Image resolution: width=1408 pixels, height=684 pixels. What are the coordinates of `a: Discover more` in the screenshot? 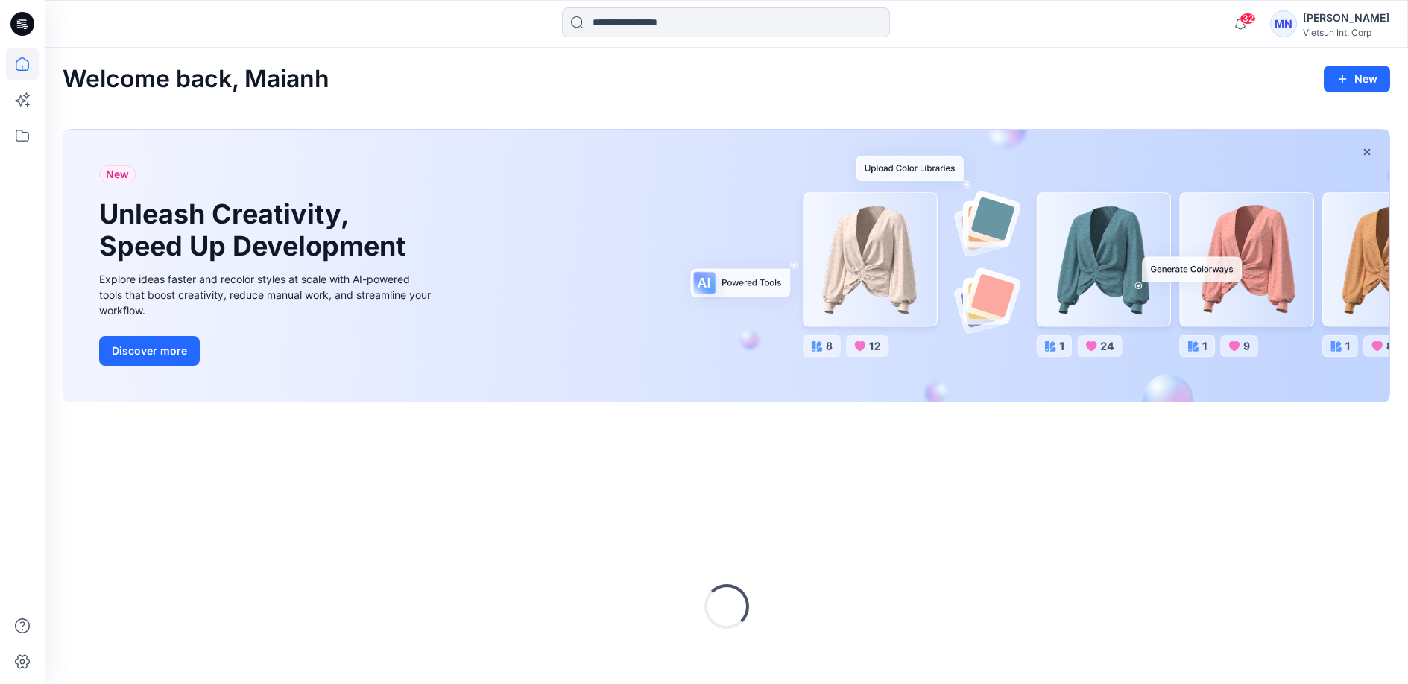 It's located at (267, 351).